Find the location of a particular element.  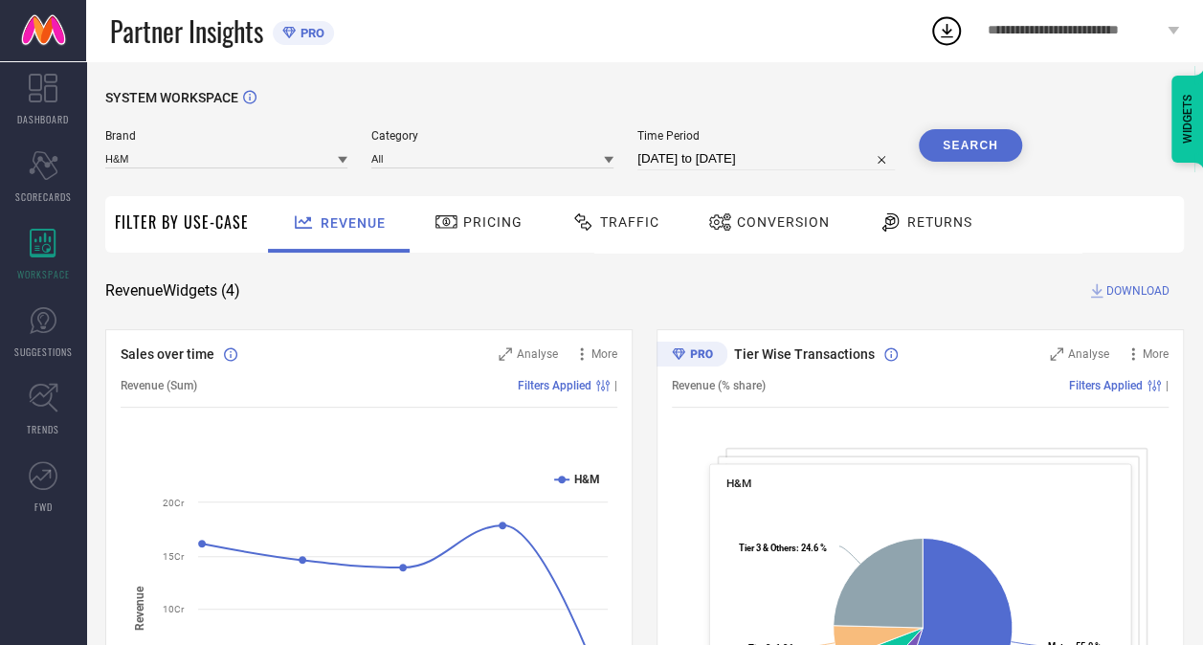

tspan: Tier 3 & Others is located at coordinates (767, 547).